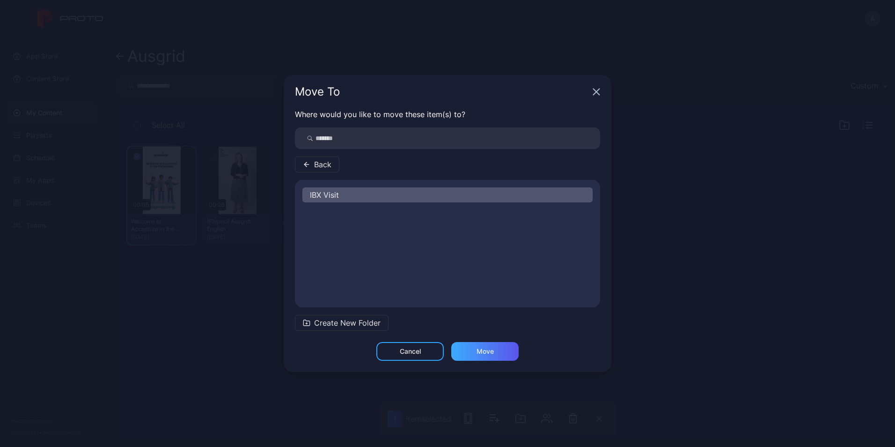 This screenshot has height=447, width=895. Describe the element at coordinates (442, 92) in the screenshot. I see `div: Move To` at that location.